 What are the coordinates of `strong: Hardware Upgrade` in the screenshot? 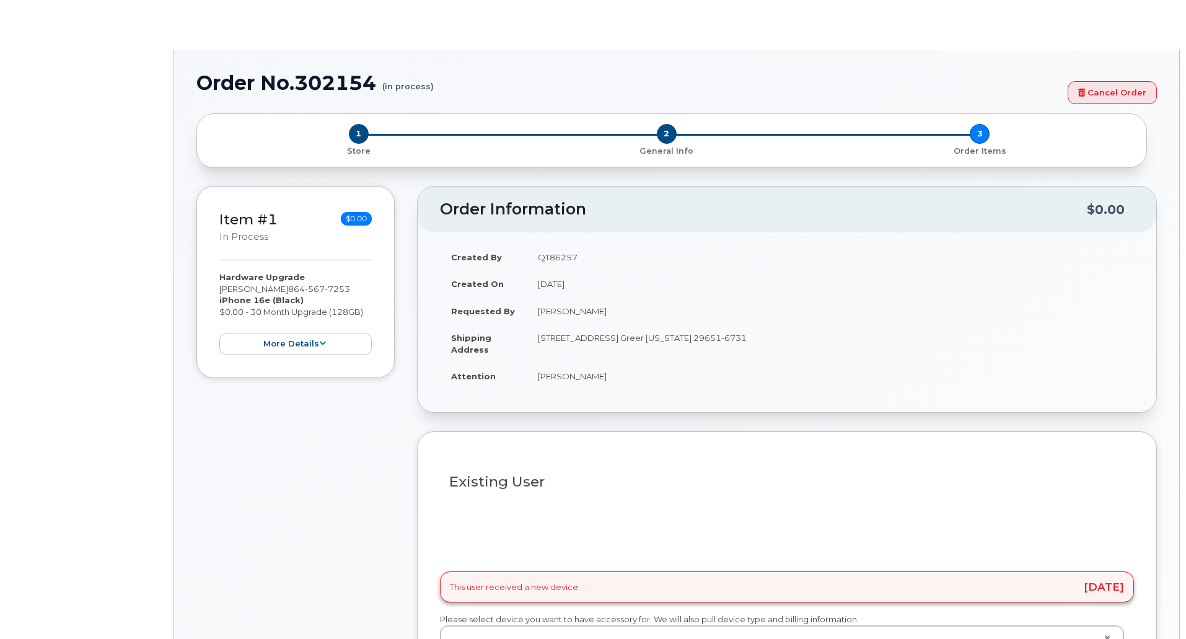 It's located at (262, 277).